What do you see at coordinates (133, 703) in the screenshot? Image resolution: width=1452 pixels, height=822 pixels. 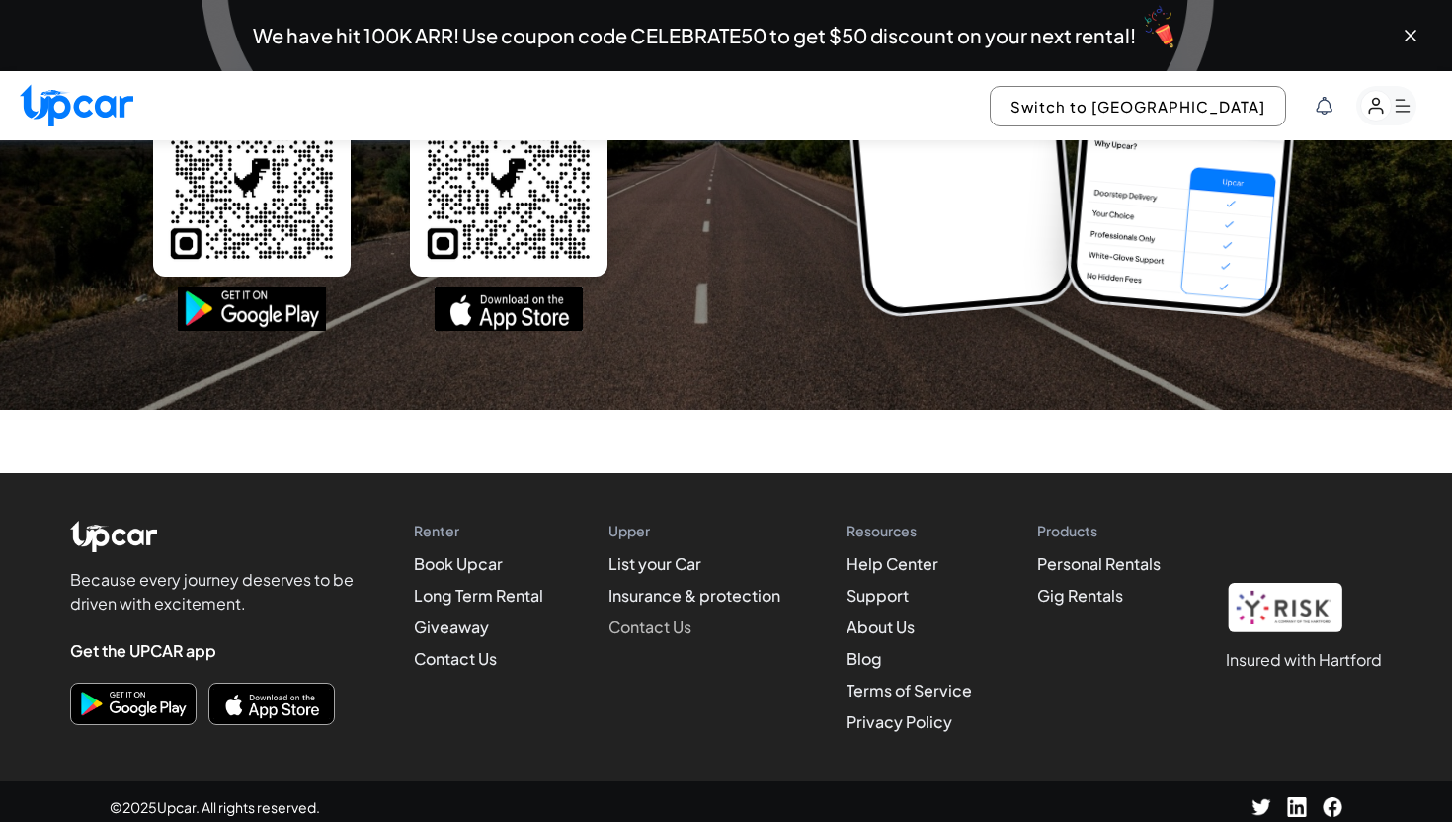 I see `a: Download on Google Play` at bounding box center [133, 703].